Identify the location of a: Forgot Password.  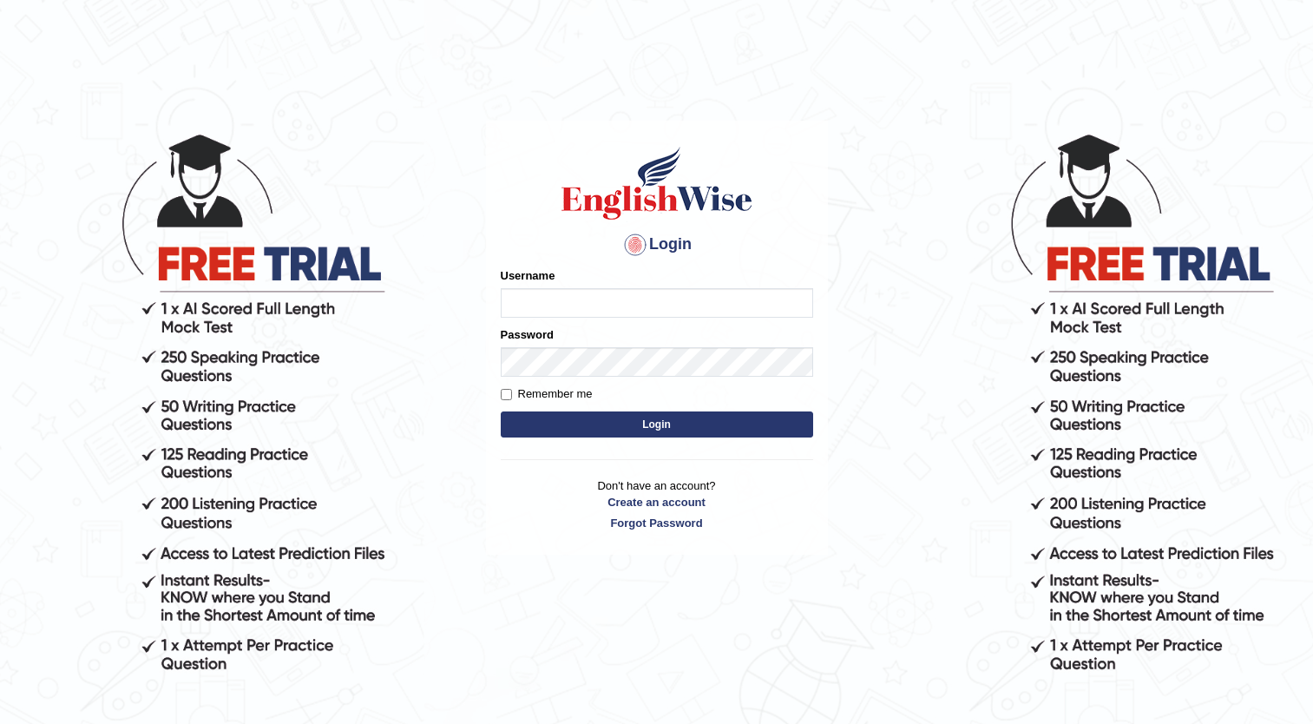
(657, 522).